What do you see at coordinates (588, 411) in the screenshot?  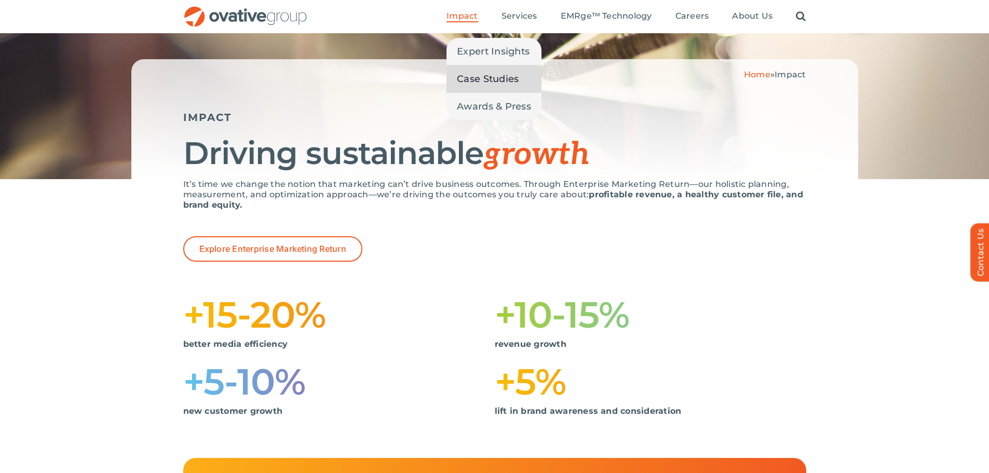 I see `strong: lift in brand awareness and consideration` at bounding box center [588, 411].